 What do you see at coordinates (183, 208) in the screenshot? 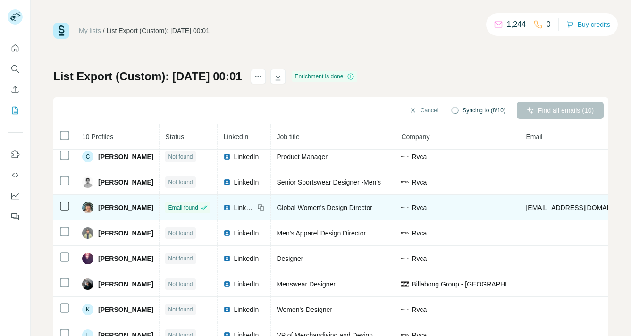
I see `span: Email found` at bounding box center [183, 208].